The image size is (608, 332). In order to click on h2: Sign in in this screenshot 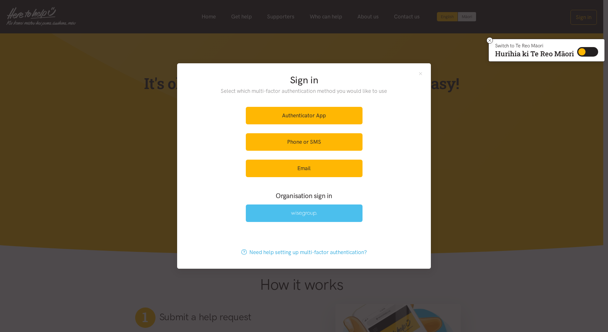, I will do `click(304, 80)`.